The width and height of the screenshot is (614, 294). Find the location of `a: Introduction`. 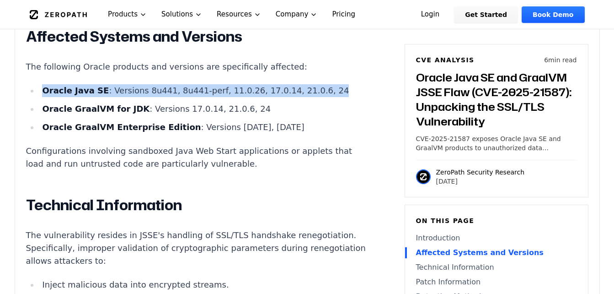

a: Introduction is located at coordinates (497, 238).